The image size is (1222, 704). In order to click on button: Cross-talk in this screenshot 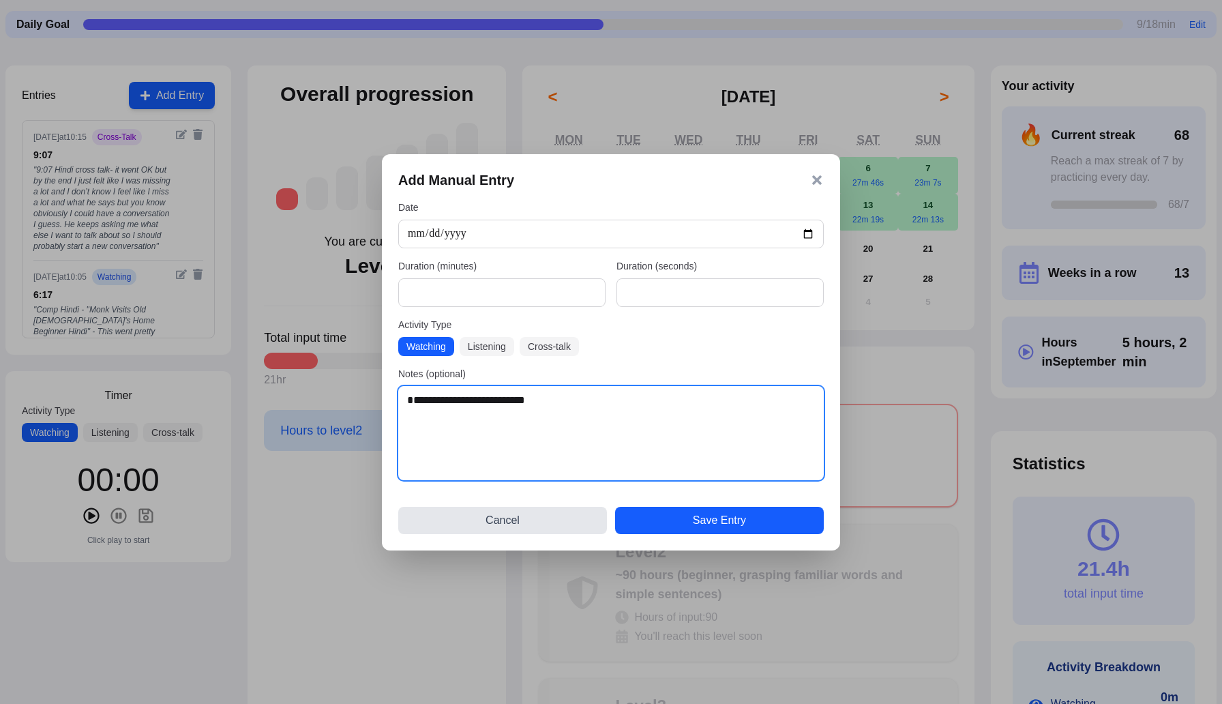, I will do `click(549, 346)`.